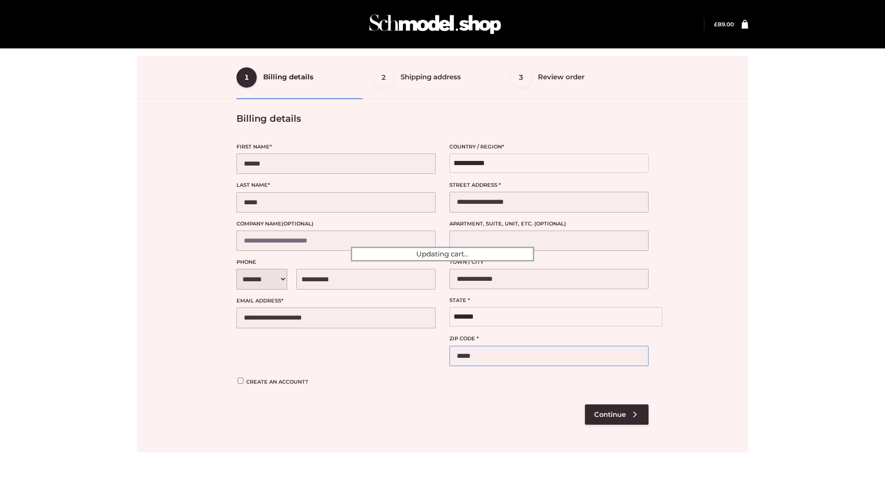  Describe the element at coordinates (435, 24) in the screenshot. I see `a: Schmodel Admin 964` at that location.